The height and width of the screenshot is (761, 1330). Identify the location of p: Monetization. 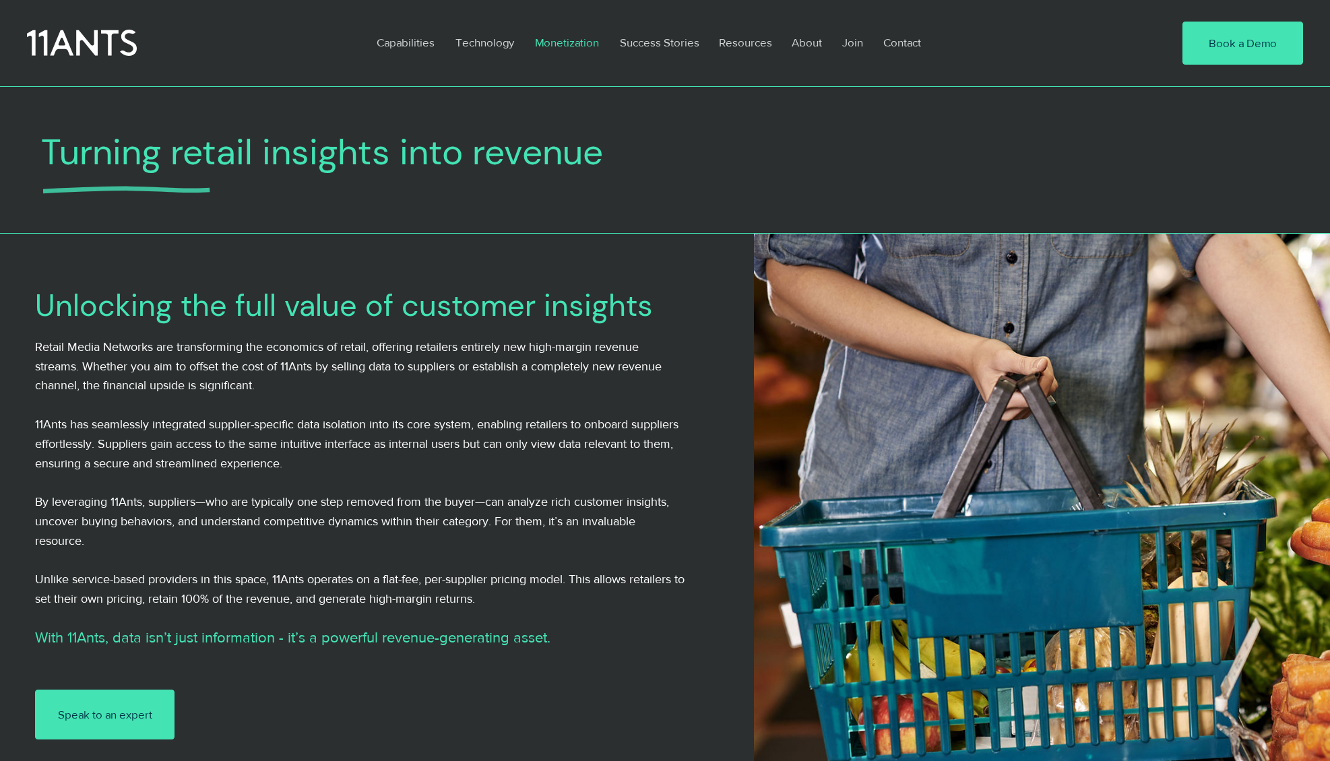
(567, 42).